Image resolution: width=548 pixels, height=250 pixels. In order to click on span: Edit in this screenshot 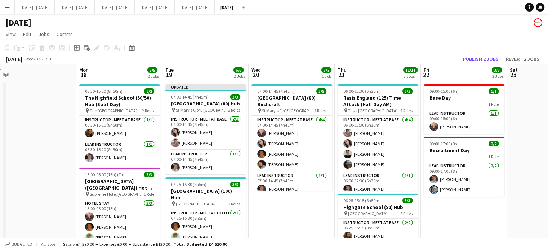, I will do `click(27, 34)`.